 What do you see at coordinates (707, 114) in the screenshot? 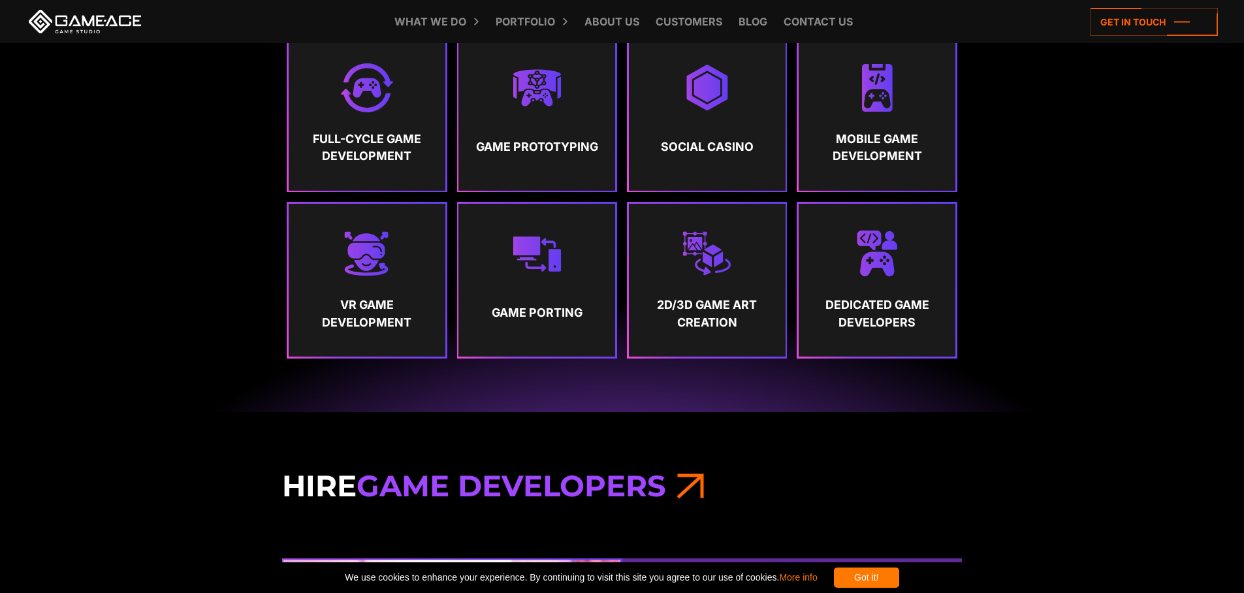
I see `a: Social Casino` at bounding box center [707, 114].